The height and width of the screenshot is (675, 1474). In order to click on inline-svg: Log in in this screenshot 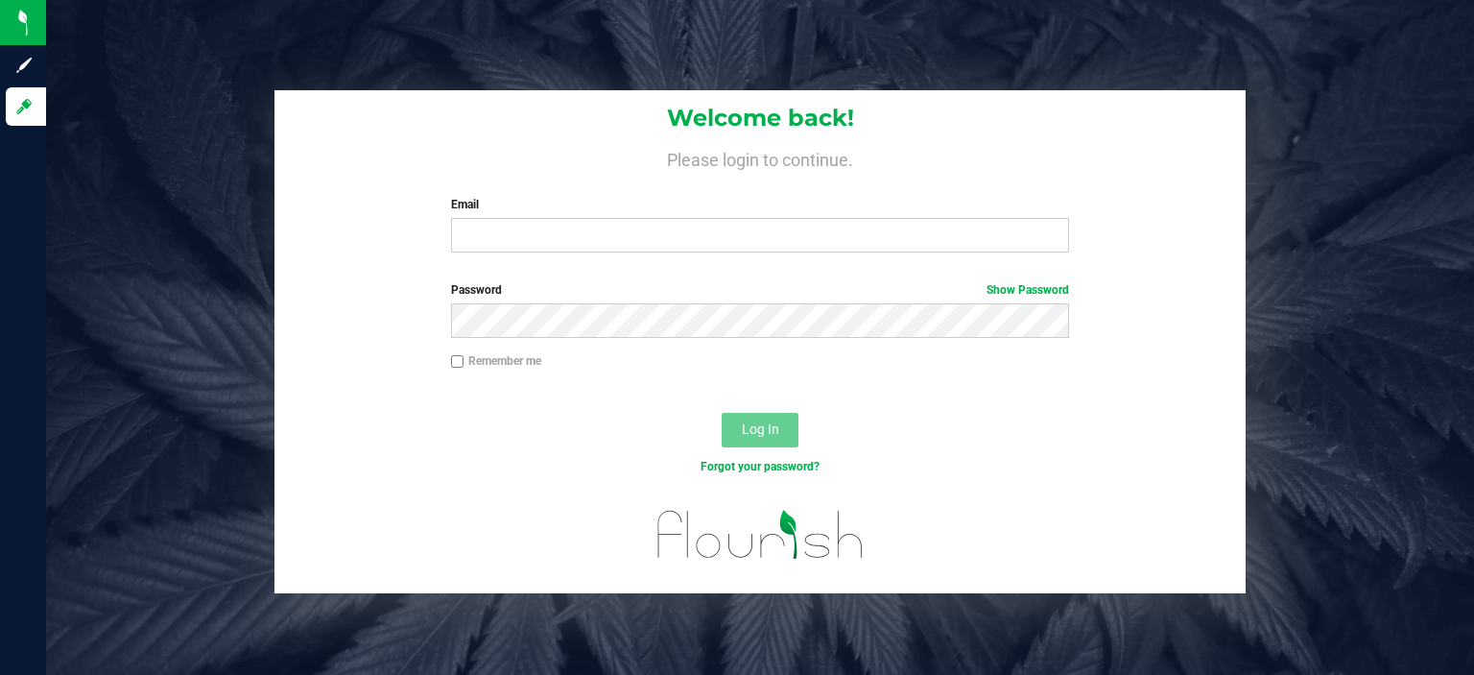, I will do `click(24, 107)`.